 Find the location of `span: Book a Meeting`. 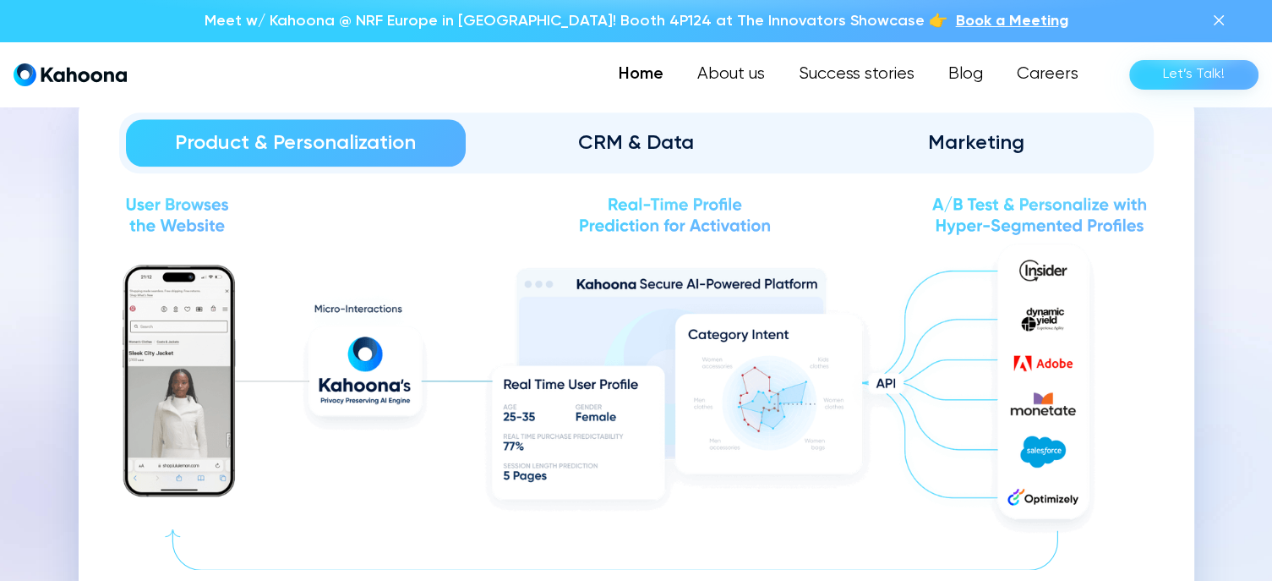

span: Book a Meeting is located at coordinates (1012, 21).